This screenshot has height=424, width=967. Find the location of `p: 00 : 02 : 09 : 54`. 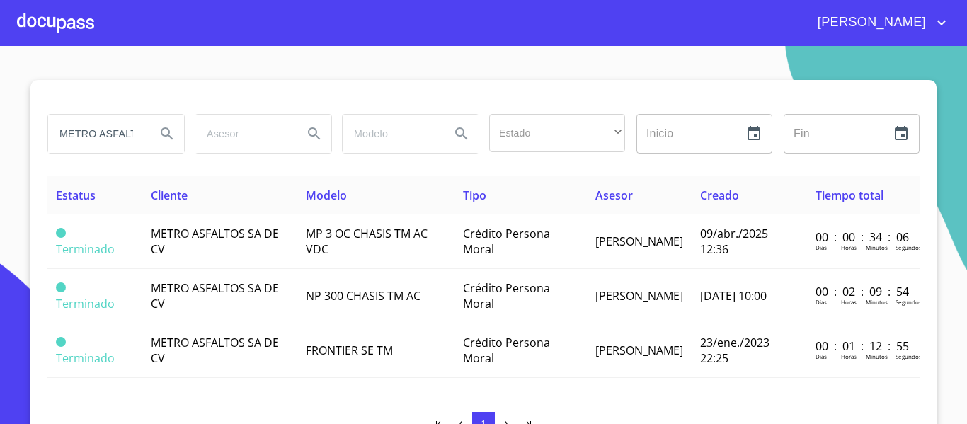

p: 00 : 02 : 09 : 54 is located at coordinates (863, 292).